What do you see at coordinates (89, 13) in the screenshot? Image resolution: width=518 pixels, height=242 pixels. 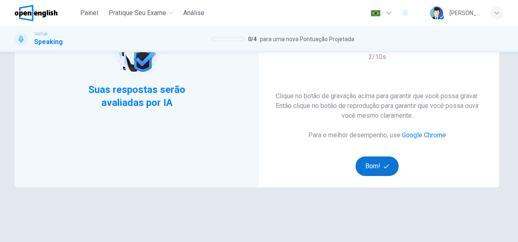 I see `a: Painel` at bounding box center [89, 13].